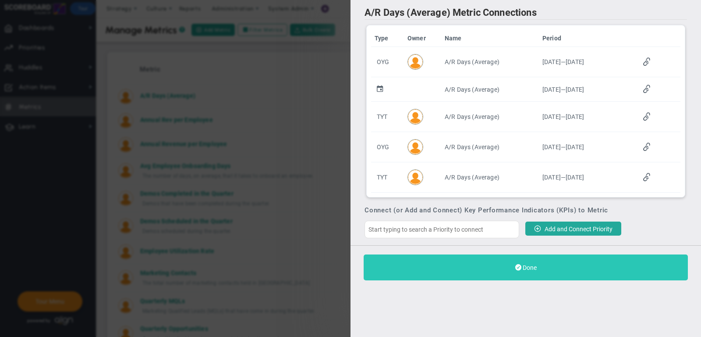  Describe the element at coordinates (530, 267) in the screenshot. I see `span: Done` at that location.